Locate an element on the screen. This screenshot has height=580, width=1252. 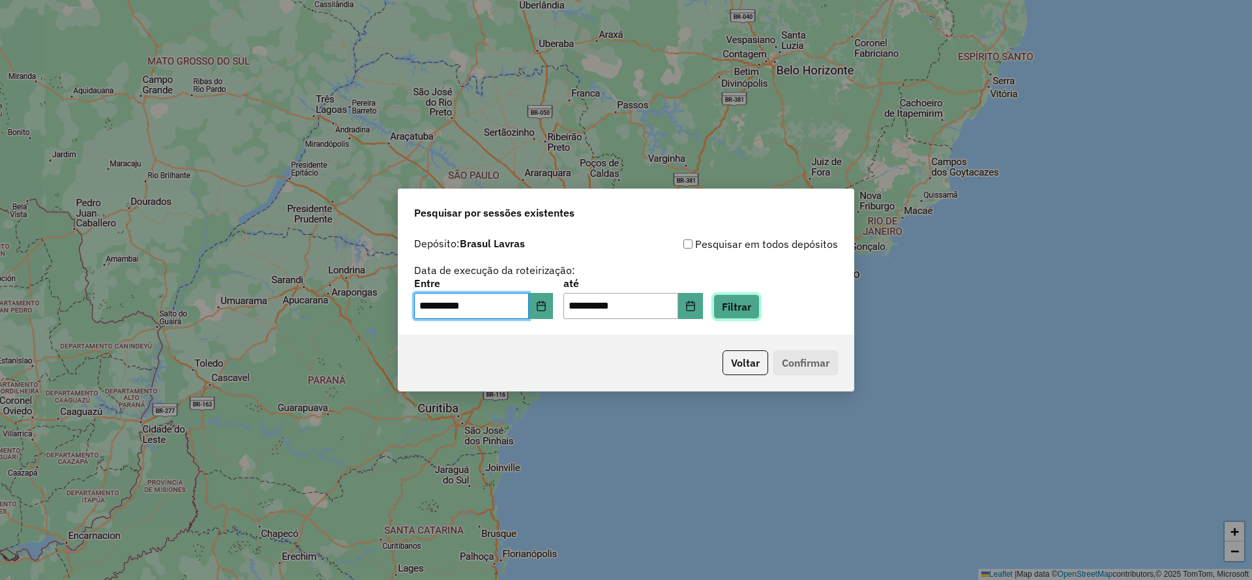
label: Depósito: is located at coordinates (470, 243).